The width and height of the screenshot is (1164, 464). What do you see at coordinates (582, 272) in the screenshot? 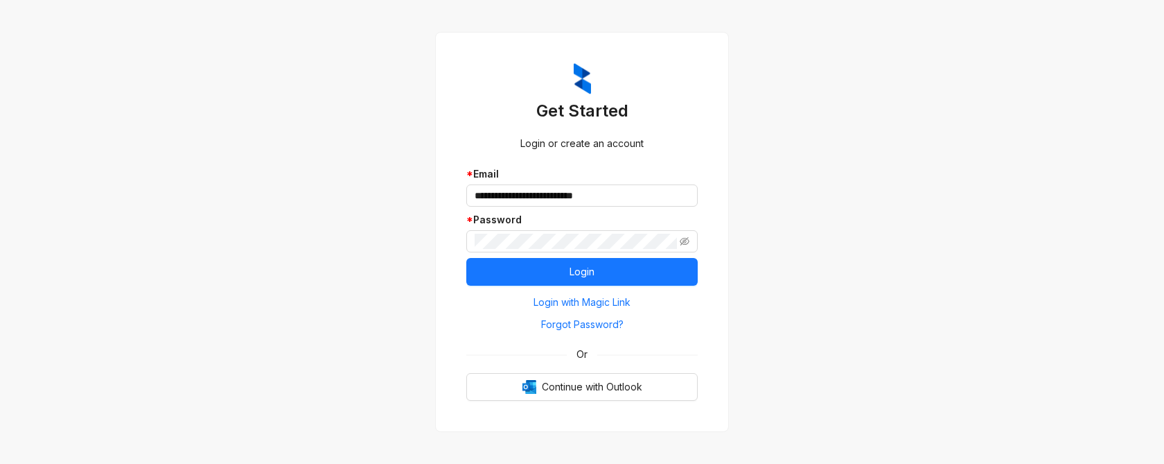
I see `button: Login` at bounding box center [582, 272].